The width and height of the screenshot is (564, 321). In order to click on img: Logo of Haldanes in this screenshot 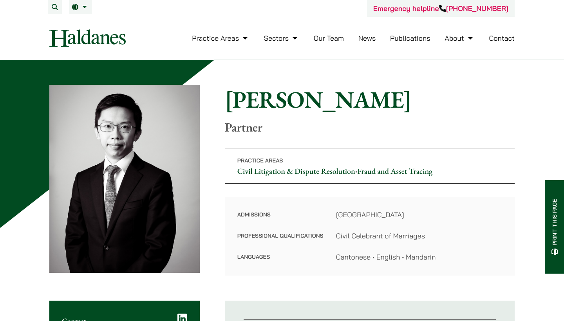, I will do `click(87, 38)`.